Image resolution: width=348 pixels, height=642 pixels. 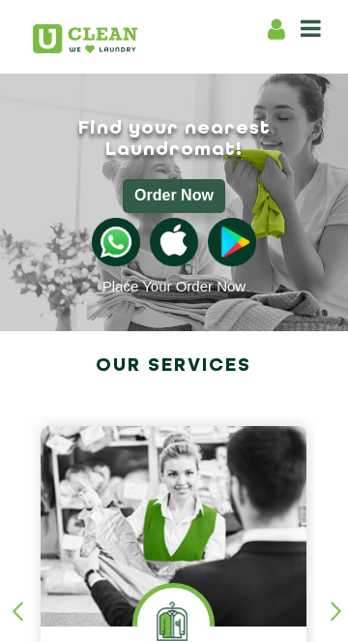 I want to click on h1: Find your nearest Laundromat!, so click(x=174, y=139).